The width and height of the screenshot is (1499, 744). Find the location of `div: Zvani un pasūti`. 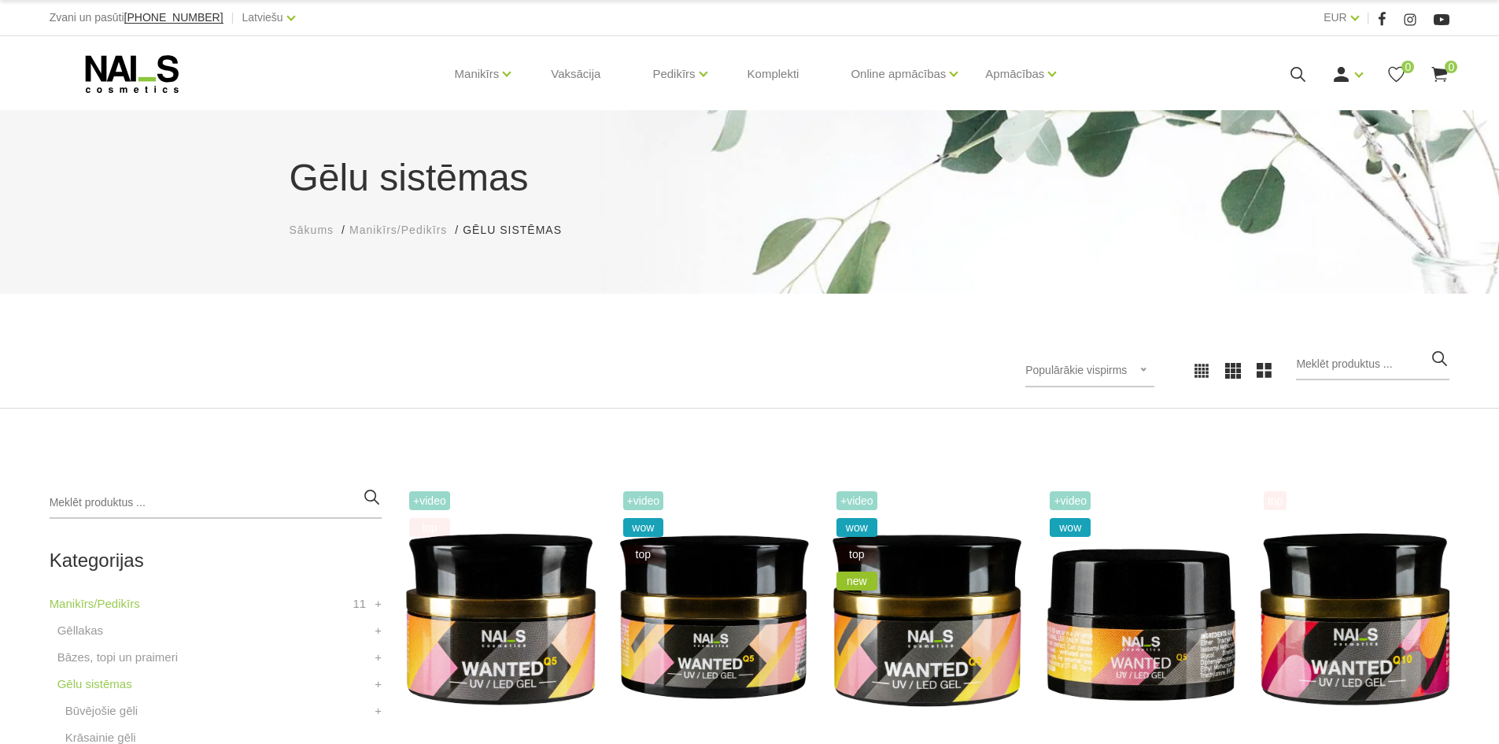

div: Zvani un pasūti is located at coordinates (136, 17).